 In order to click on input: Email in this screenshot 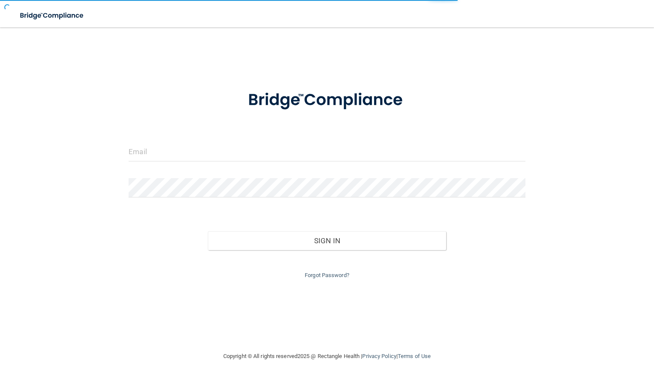, I will do `click(326, 152)`.